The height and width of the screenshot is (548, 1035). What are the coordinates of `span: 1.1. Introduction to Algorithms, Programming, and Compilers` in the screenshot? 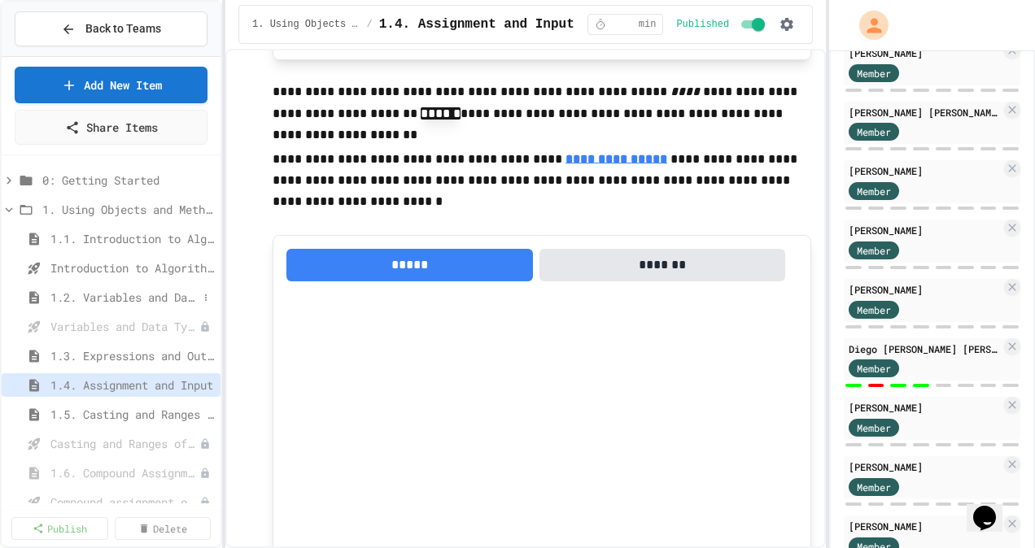 It's located at (132, 238).